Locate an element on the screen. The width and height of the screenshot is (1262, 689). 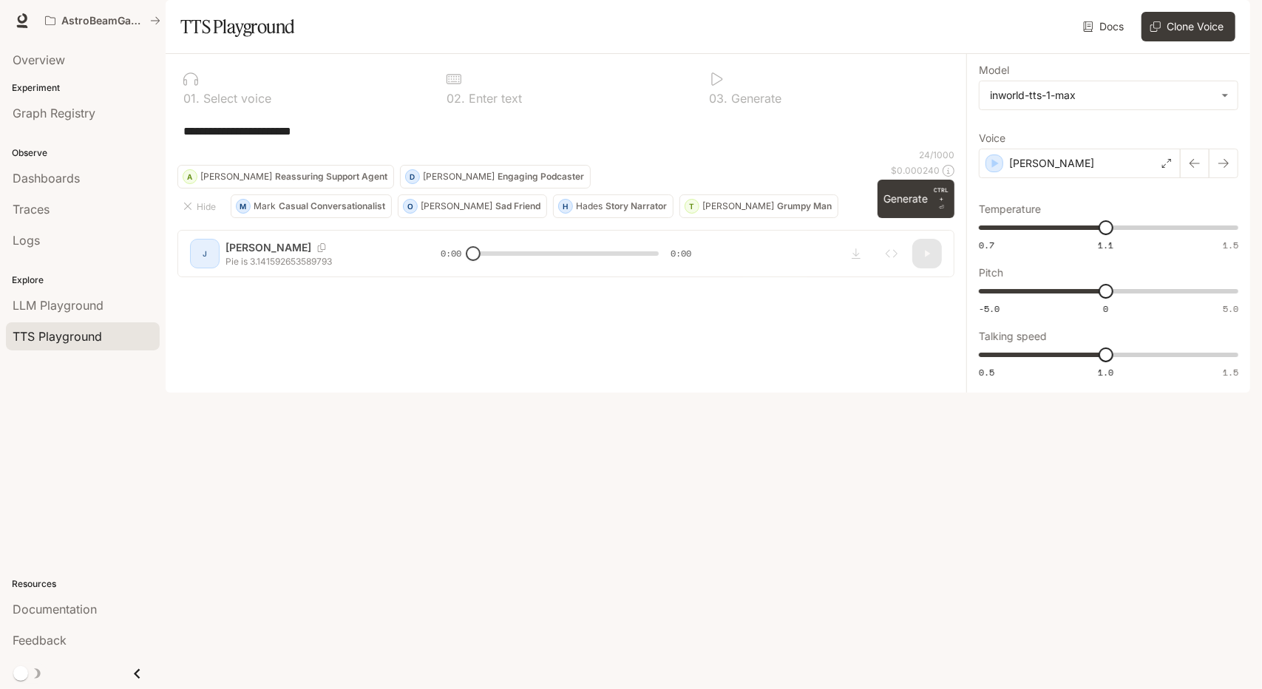
span: 0.5 is located at coordinates (986, 372).